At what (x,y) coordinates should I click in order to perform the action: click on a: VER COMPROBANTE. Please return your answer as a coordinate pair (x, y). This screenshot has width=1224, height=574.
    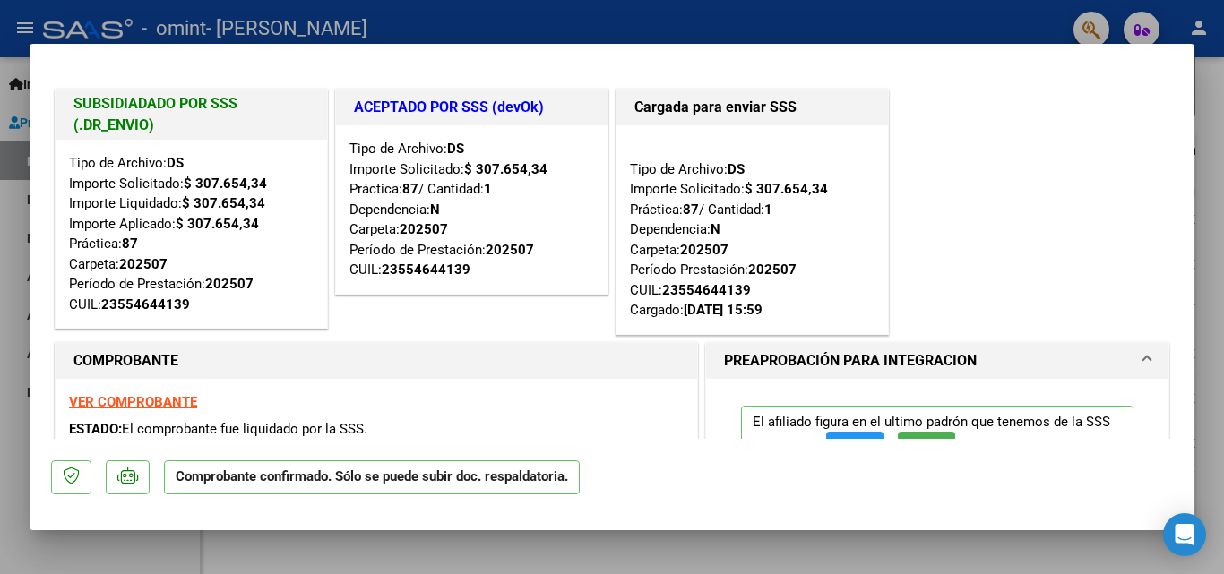
    Looking at the image, I should click on (133, 402).